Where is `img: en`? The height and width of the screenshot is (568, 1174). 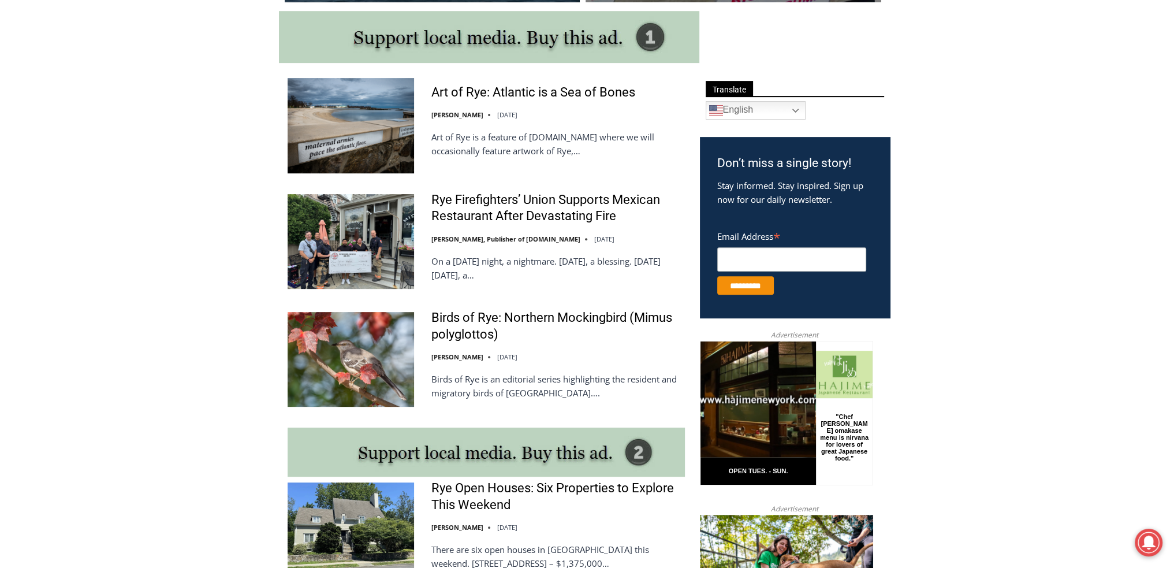 img: en is located at coordinates (716, 110).